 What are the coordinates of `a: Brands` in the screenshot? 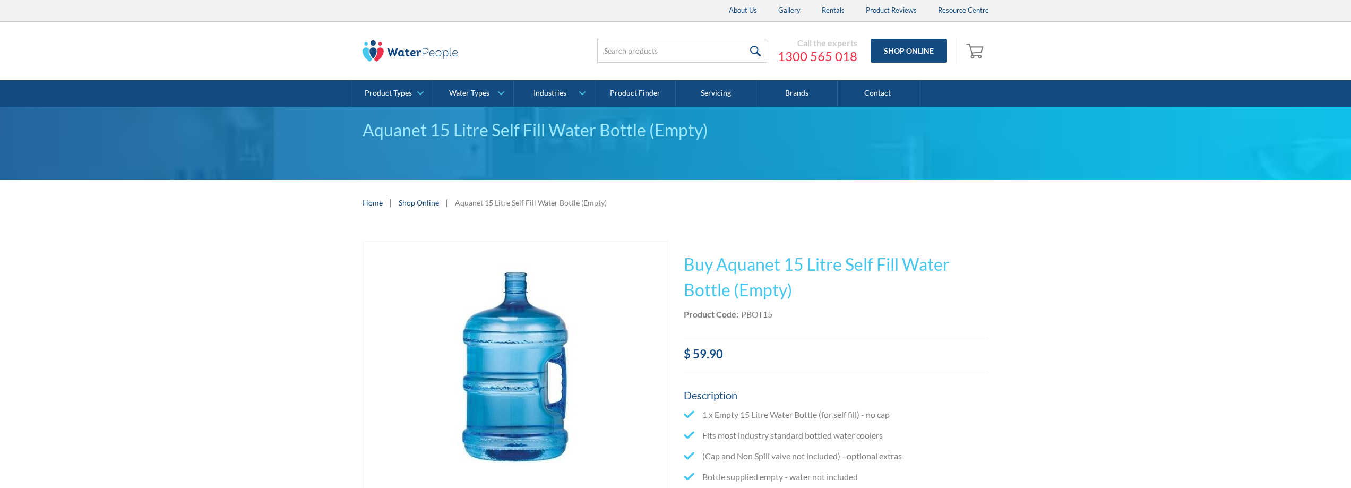 It's located at (797, 93).